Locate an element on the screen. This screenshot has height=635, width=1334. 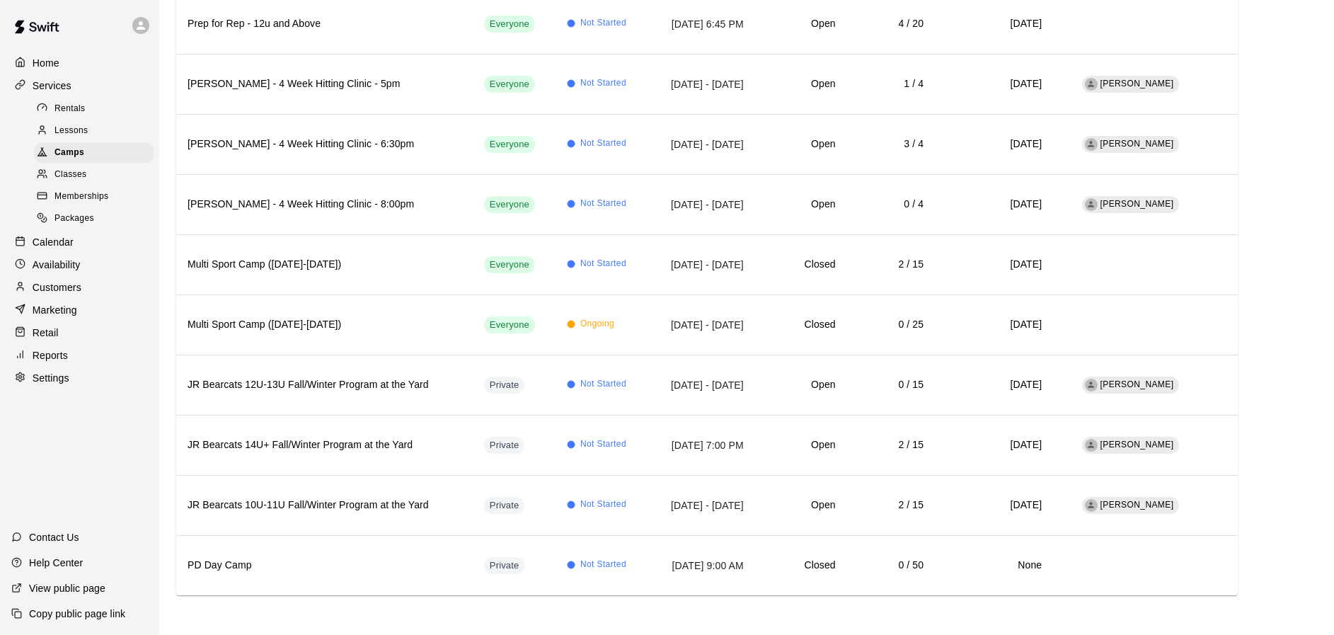
h6: JR Bearcats 12U-13U Fall/Winter Program at the Yard is located at coordinates (324, 385).